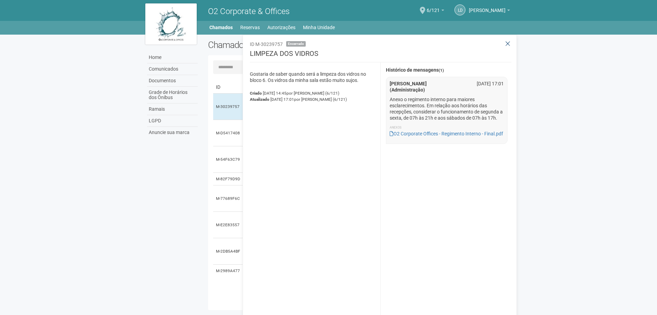 This screenshot has height=315, width=657. What do you see at coordinates (296, 44) in the screenshot?
I see `span: Encerrado` at bounding box center [296, 44].